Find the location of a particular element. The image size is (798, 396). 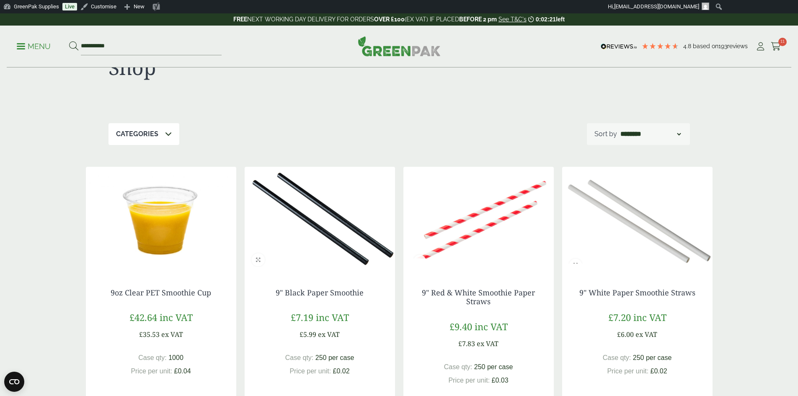

button: Open CMP widget is located at coordinates (14, 382).